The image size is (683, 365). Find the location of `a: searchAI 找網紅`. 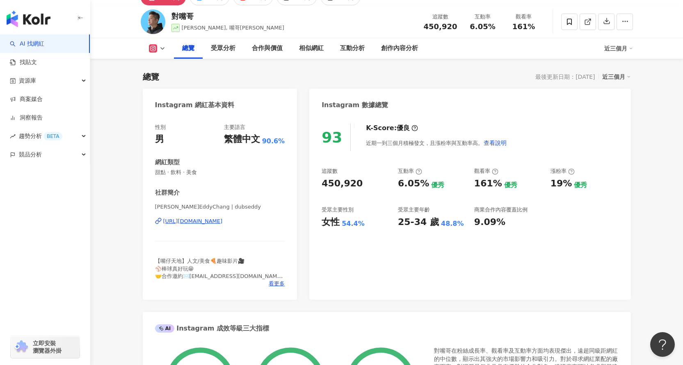

a: searchAI 找網紅 is located at coordinates (27, 44).